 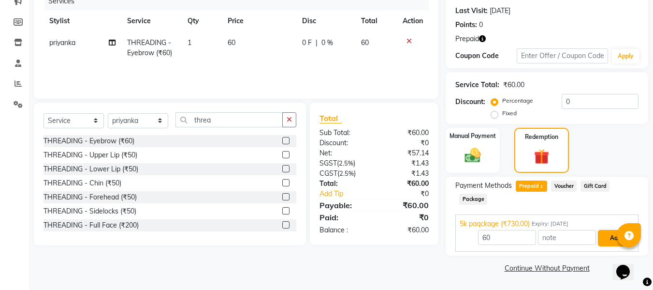 I want to click on span: SGST, so click(x=328, y=163).